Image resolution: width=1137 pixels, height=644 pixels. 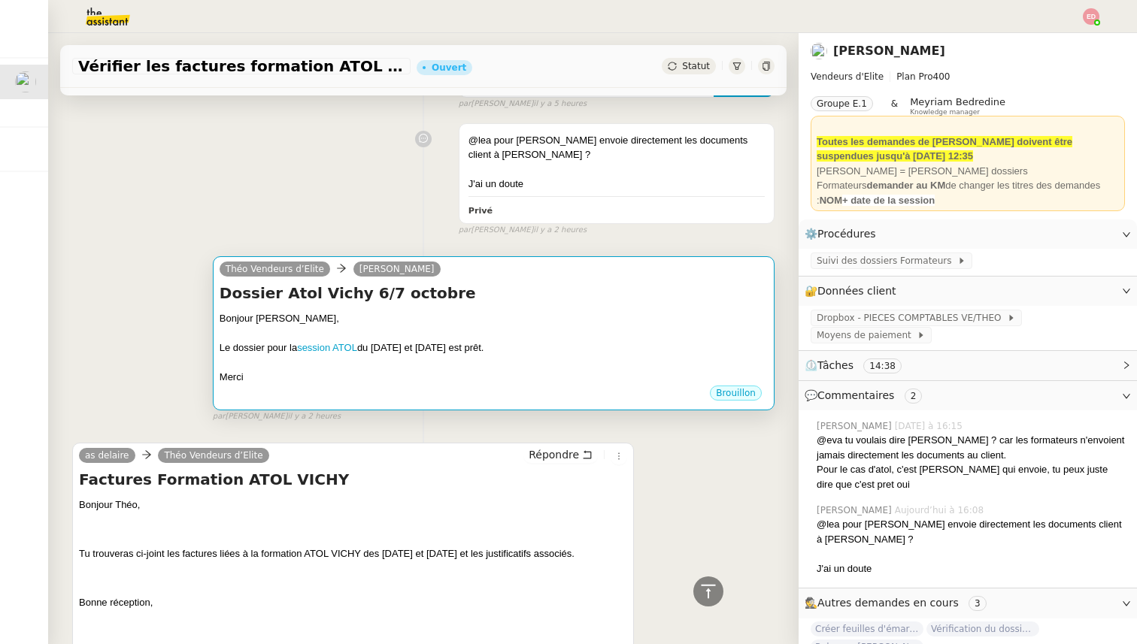 What do you see at coordinates (856, 291) in the screenshot?
I see `span: Données client` at bounding box center [856, 291].